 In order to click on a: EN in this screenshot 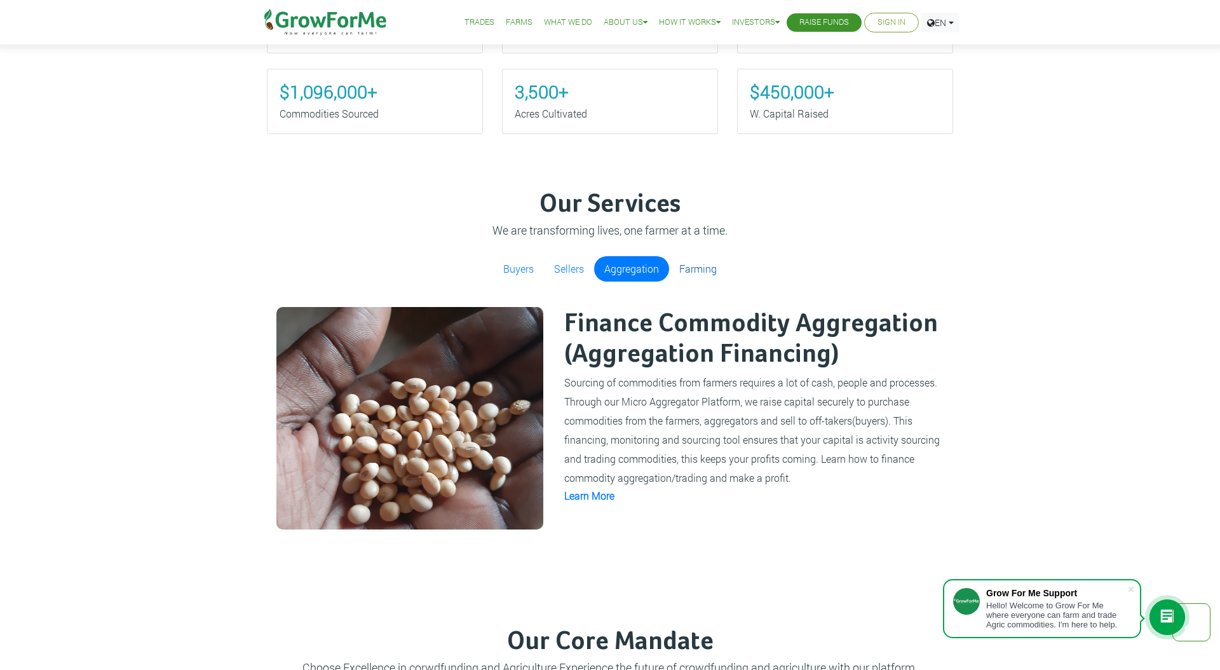, I will do `click(941, 22)`.